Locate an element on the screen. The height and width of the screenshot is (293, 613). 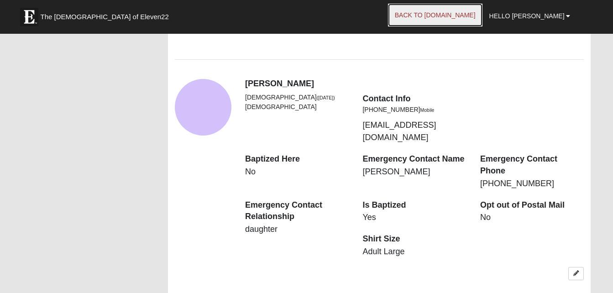
dt: Shirt Size is located at coordinates (414, 239).